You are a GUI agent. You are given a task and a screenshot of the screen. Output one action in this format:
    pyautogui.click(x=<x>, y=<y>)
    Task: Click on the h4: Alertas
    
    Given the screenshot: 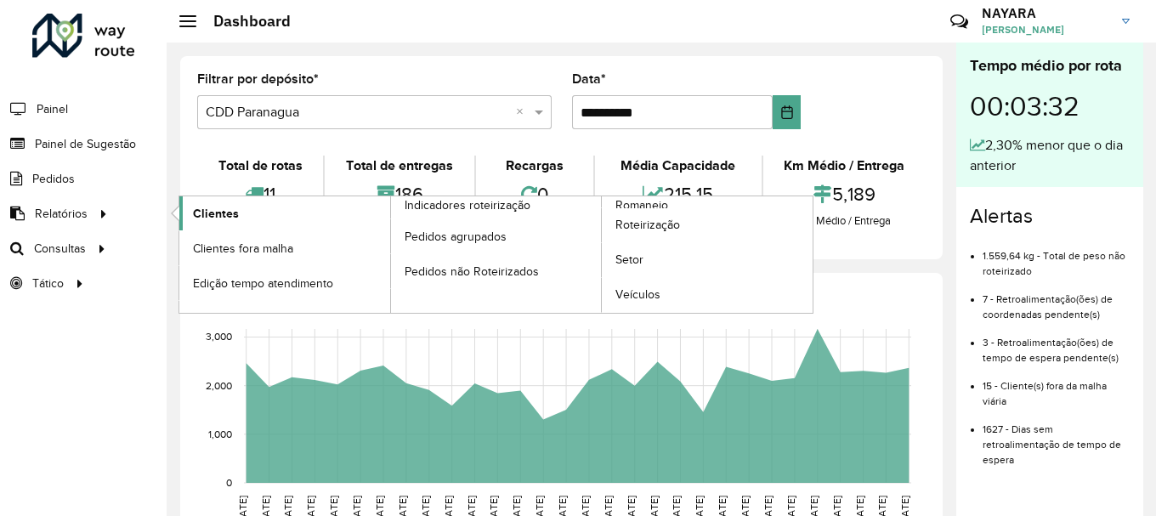 What is the action you would take?
    pyautogui.click(x=1050, y=216)
    